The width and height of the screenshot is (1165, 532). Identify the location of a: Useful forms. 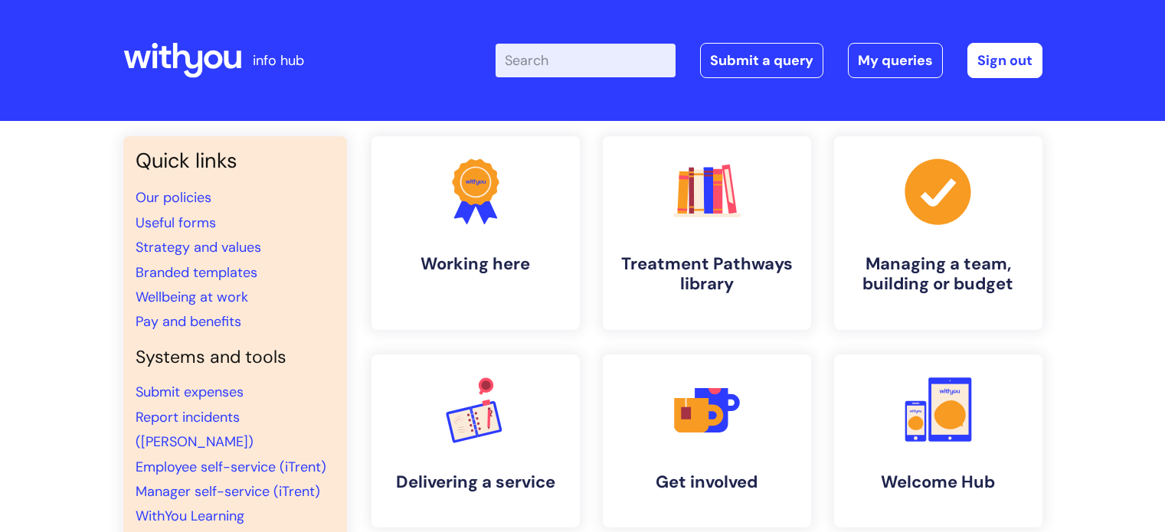
(175, 223).